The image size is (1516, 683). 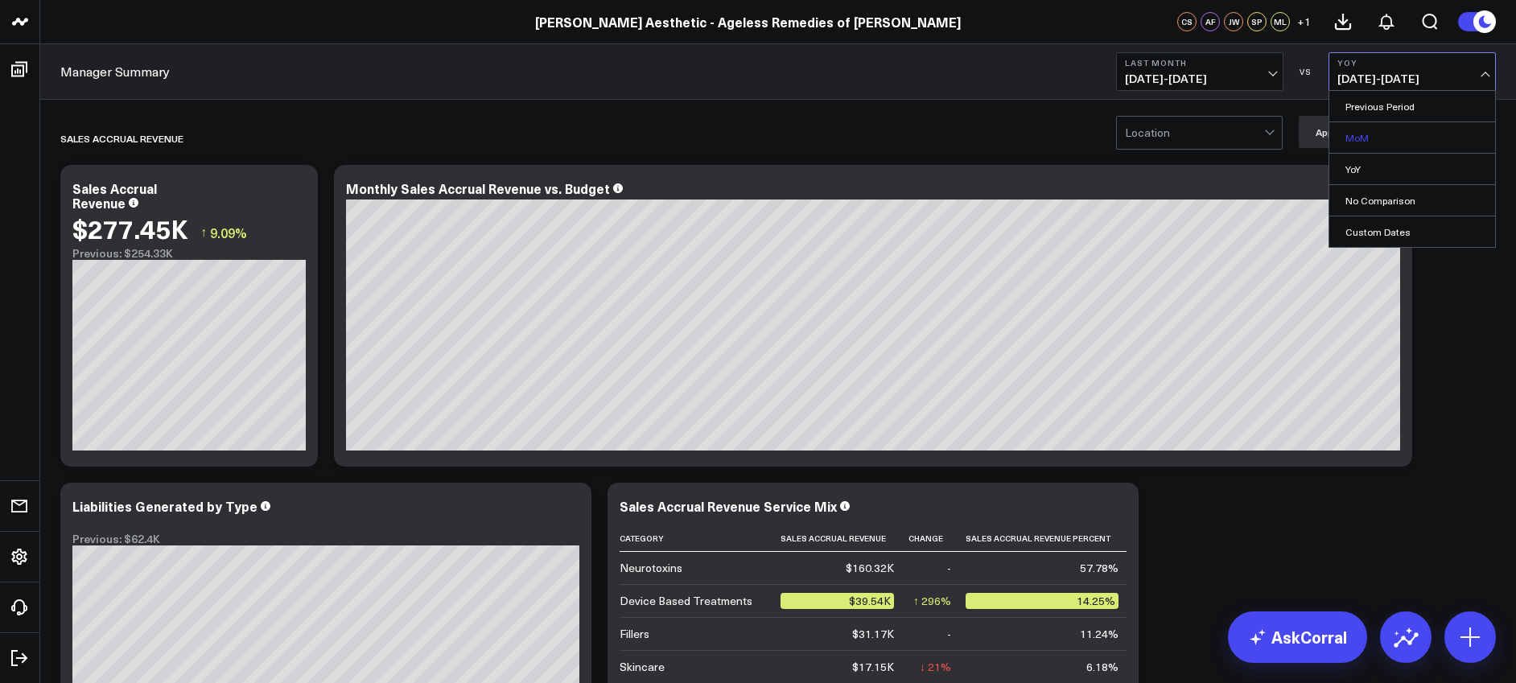 What do you see at coordinates (1303, 22) in the screenshot?
I see `button: +1` at bounding box center [1303, 22].